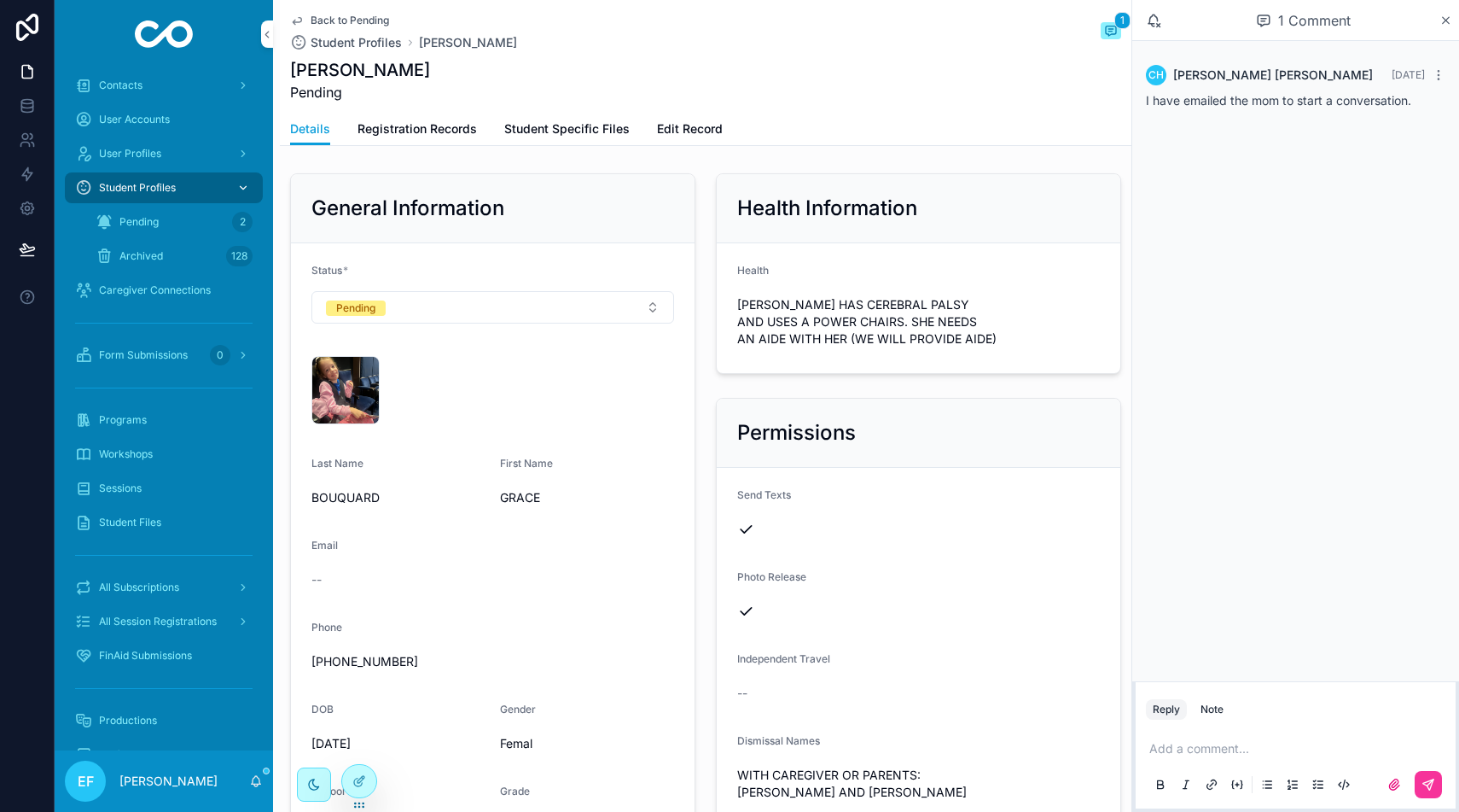 The height and width of the screenshot is (812, 1459). What do you see at coordinates (408, 209) in the screenshot?
I see `h2: General Information` at bounding box center [408, 209].